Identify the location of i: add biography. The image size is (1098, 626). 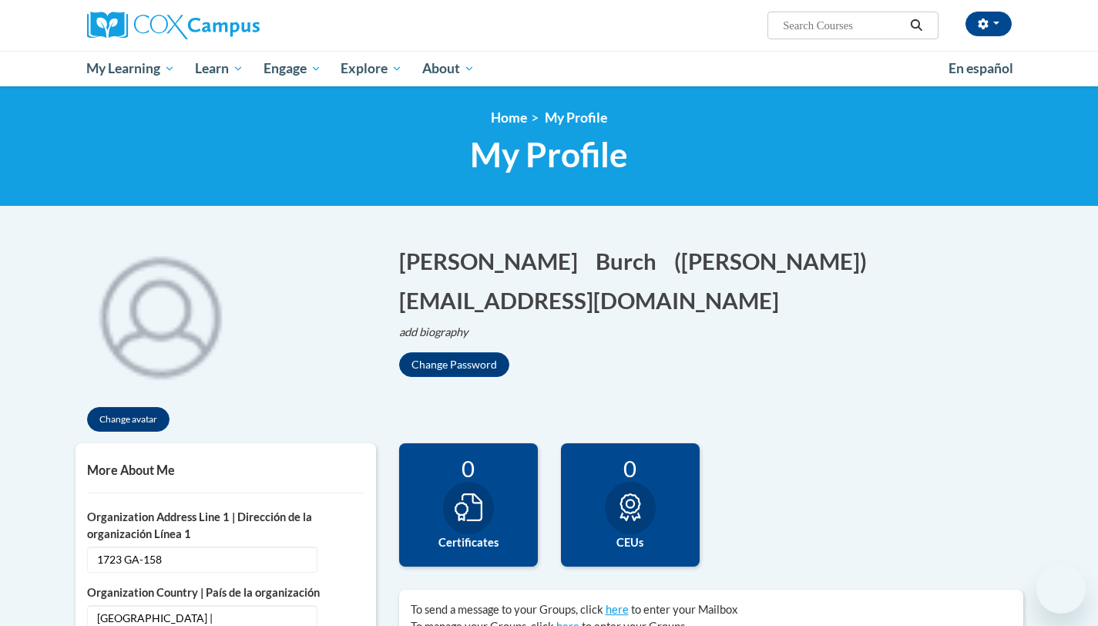
(434, 331).